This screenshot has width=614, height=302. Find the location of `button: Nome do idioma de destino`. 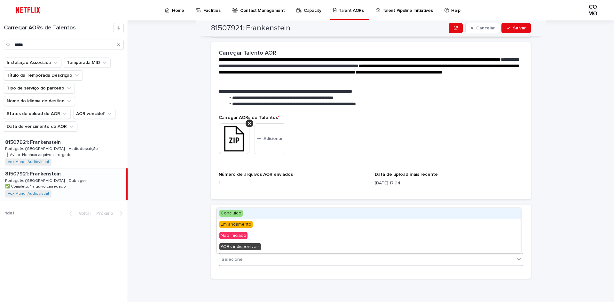

button: Nome do idioma de destino is located at coordinates (39, 101).